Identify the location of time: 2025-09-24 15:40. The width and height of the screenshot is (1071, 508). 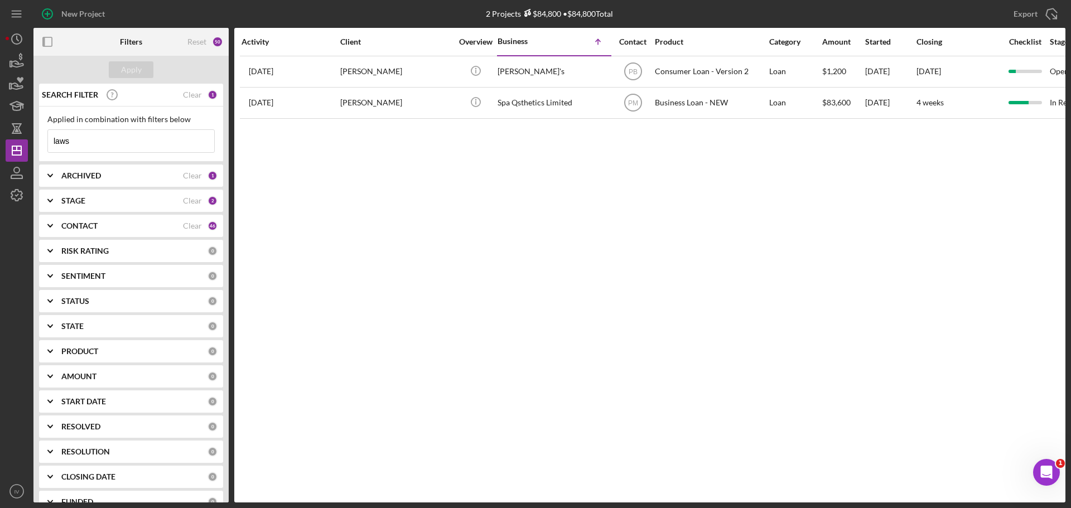
(261, 103).